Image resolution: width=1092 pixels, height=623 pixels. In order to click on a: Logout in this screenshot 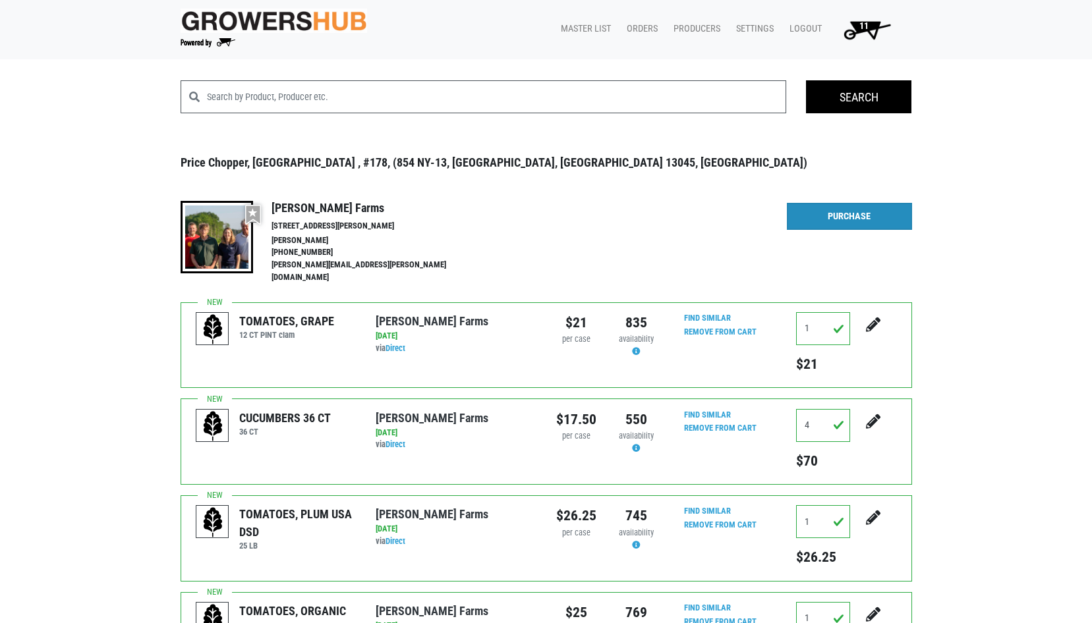, I will do `click(802, 29)`.